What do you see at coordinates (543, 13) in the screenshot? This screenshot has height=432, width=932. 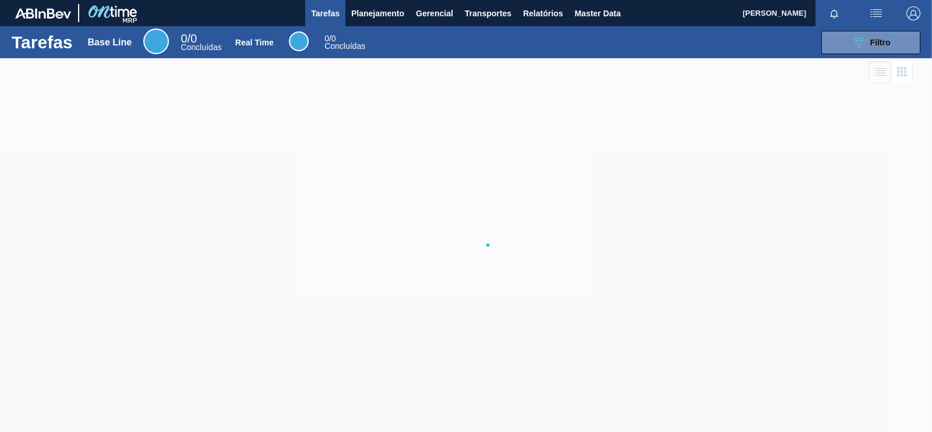 I see `span: Relatórios` at bounding box center [543, 13].